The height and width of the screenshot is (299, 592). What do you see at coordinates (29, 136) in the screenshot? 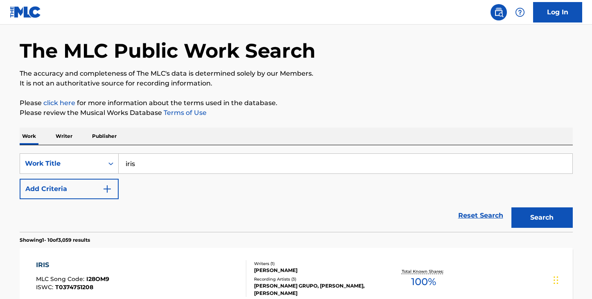
I see `p: Work` at bounding box center [29, 136].